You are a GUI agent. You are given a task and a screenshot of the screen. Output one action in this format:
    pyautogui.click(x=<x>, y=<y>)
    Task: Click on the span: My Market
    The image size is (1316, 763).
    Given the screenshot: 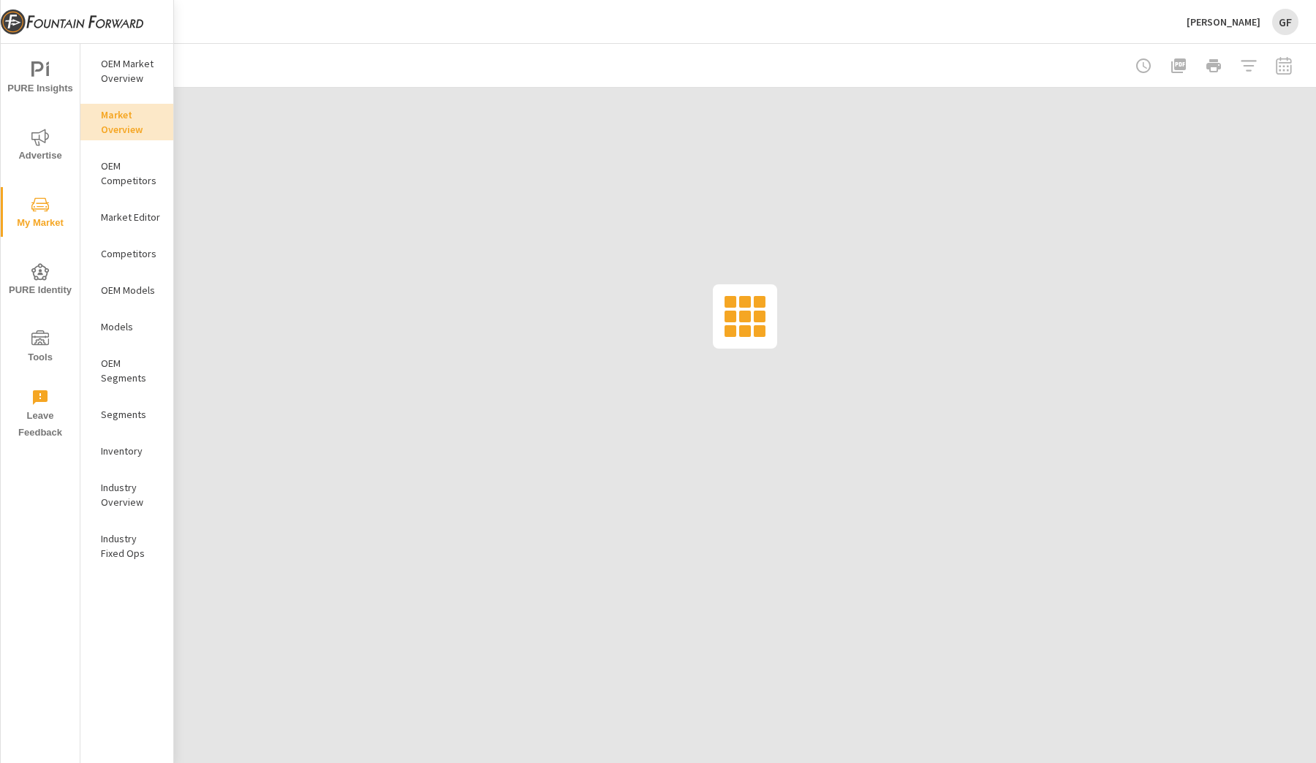 What is the action you would take?
    pyautogui.click(x=40, y=213)
    